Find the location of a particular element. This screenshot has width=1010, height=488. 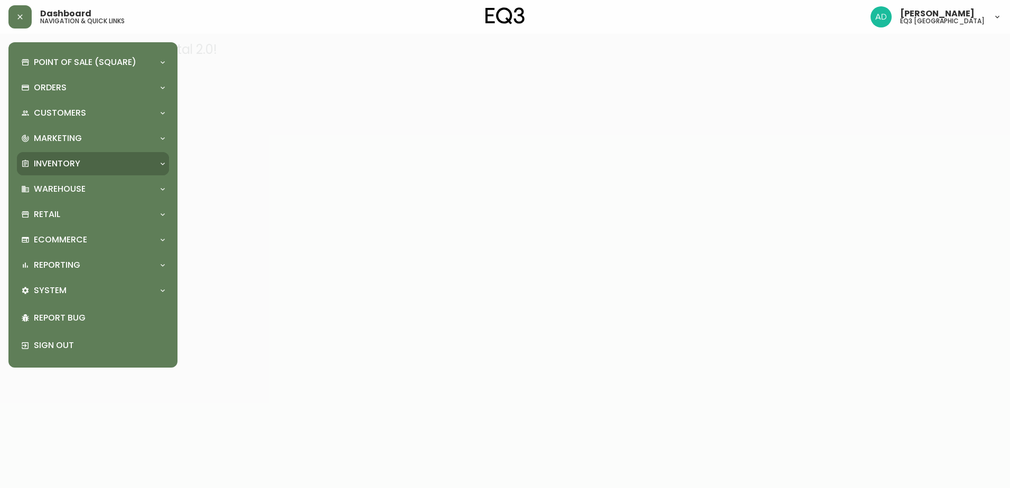

p: Report Bug is located at coordinates (99, 318).